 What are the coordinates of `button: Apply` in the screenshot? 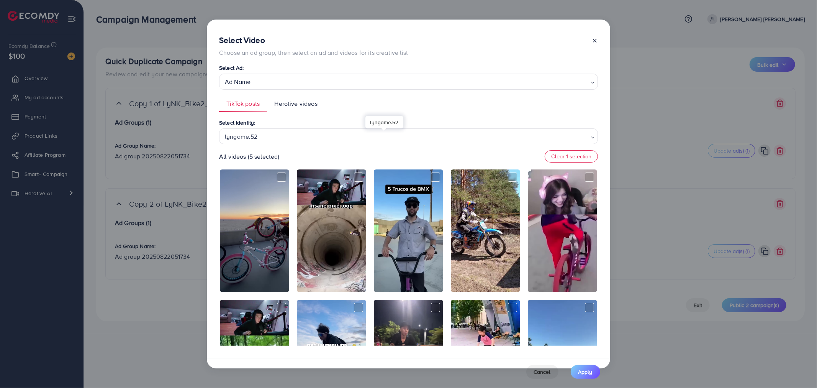 It's located at (585, 372).